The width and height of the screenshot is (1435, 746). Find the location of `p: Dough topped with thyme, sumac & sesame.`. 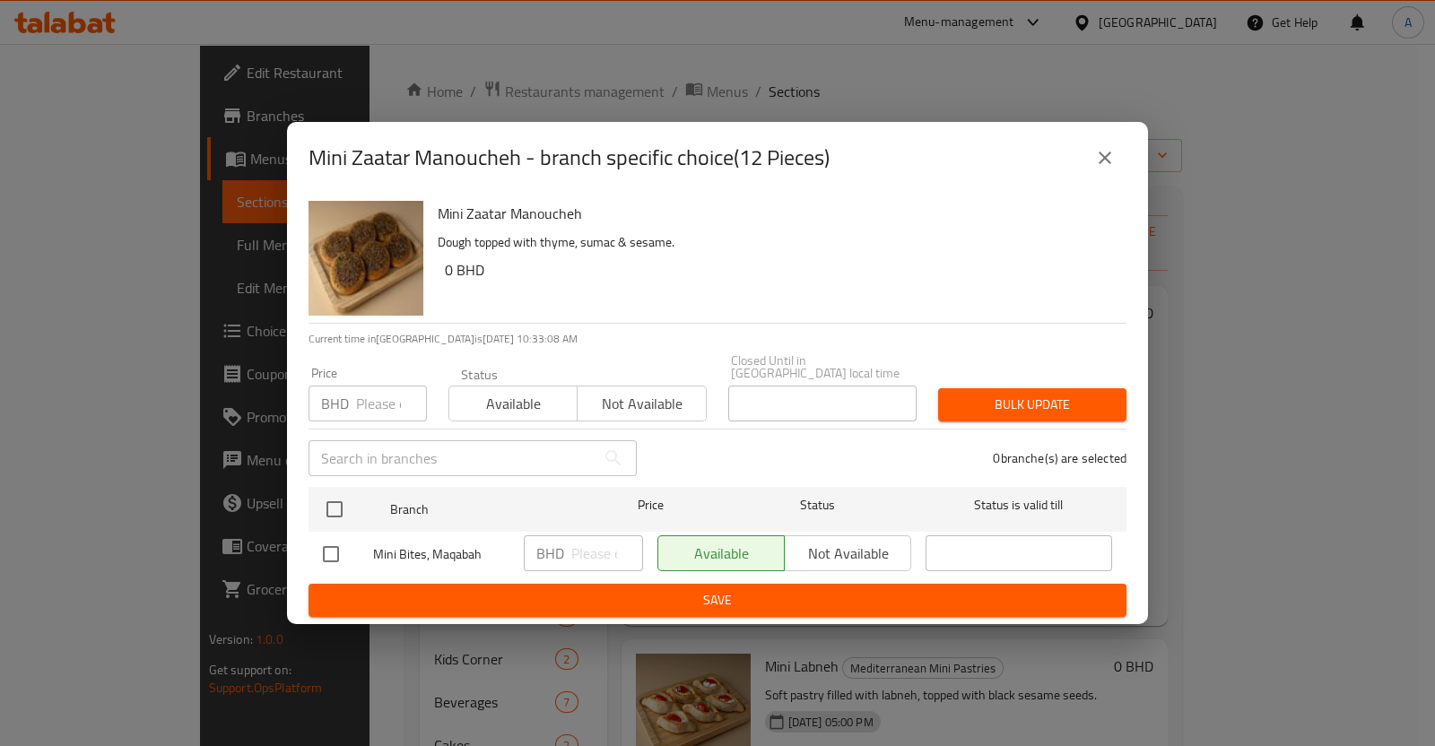

p: Dough topped with thyme, sumac & sesame. is located at coordinates (775, 242).